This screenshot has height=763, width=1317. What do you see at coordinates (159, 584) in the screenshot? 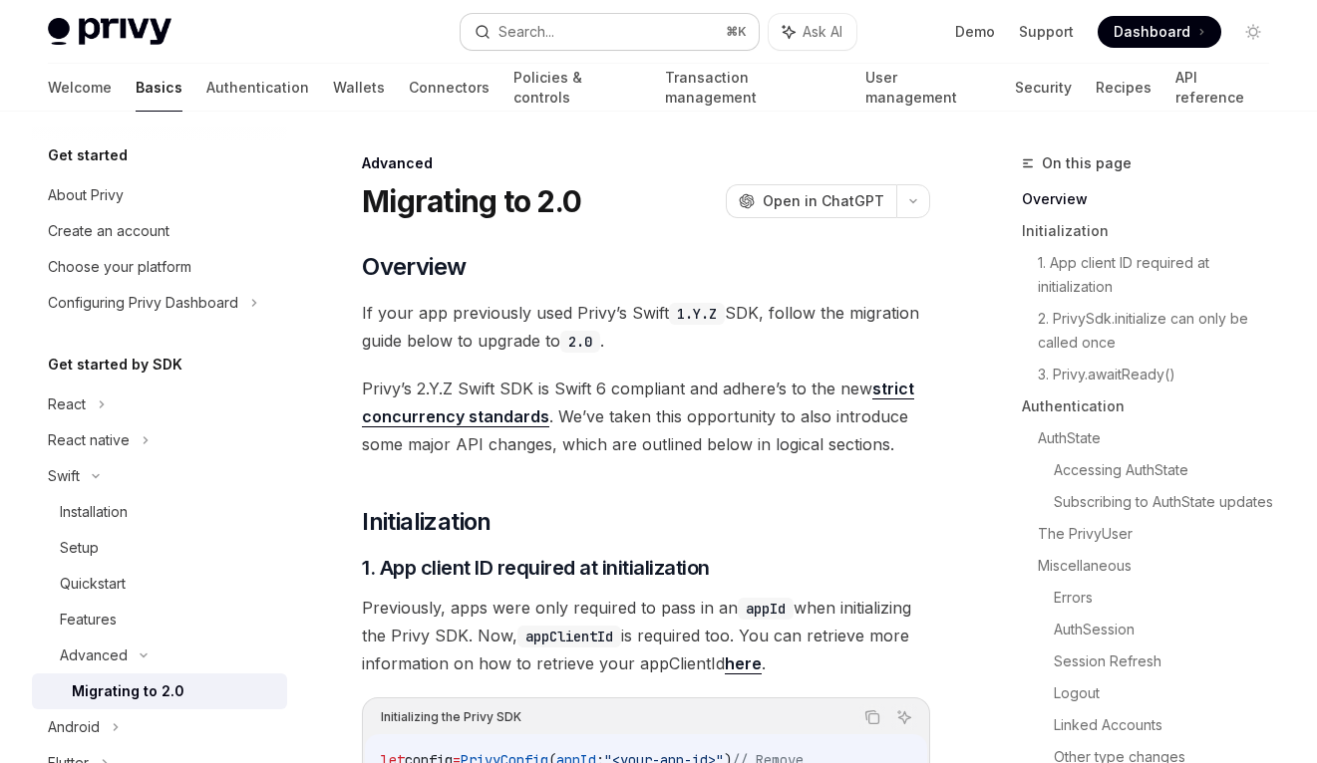
I see `a: Quickstart` at bounding box center [159, 584].